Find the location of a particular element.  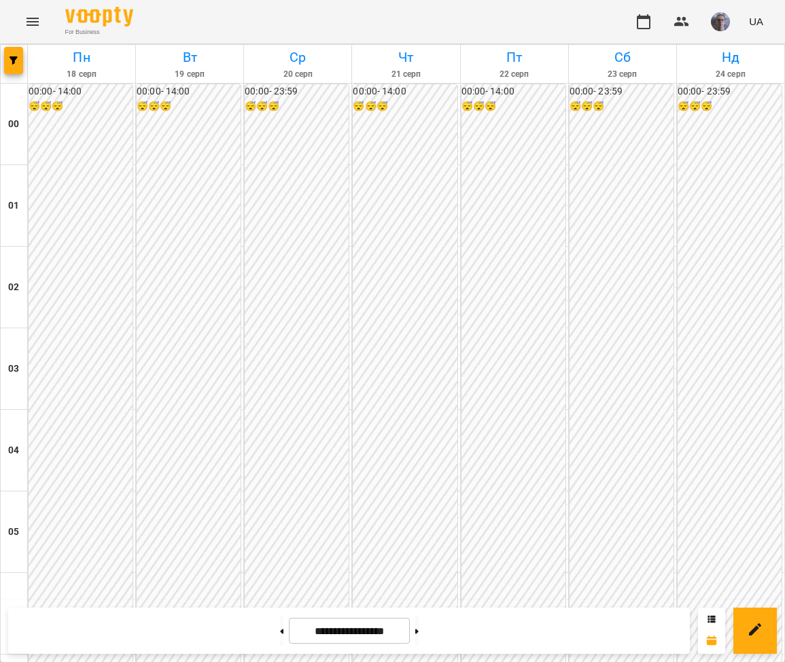

h6: 05 is located at coordinates (14, 532).